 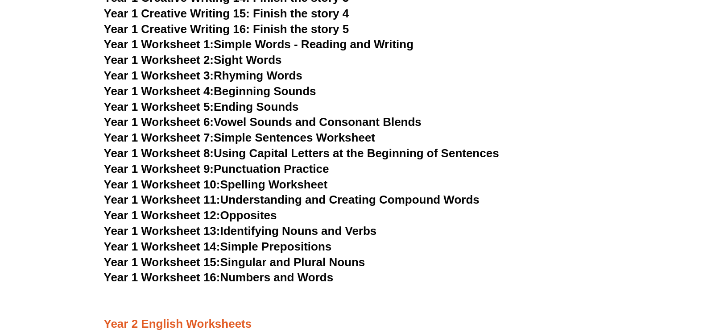 I want to click on a: Year 1 Worksheet 10:Spelling Worksheet, so click(x=216, y=184).